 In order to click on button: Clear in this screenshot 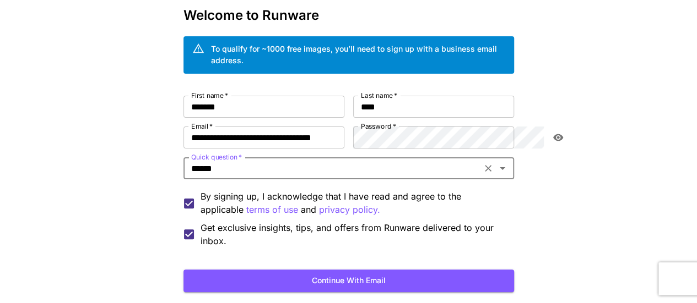, I will do `click(488, 168)`.